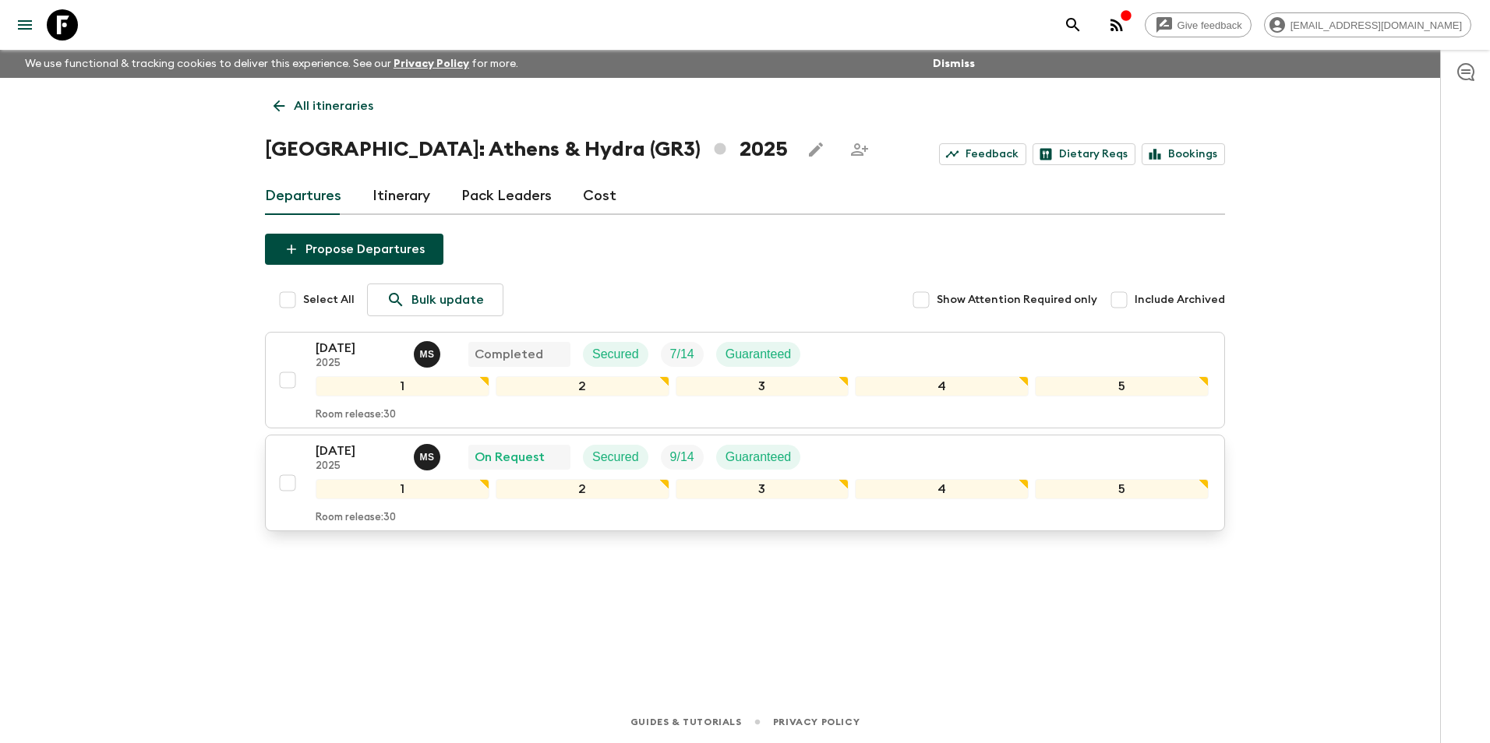 This screenshot has width=1490, height=743. I want to click on p: Completed, so click(509, 354).